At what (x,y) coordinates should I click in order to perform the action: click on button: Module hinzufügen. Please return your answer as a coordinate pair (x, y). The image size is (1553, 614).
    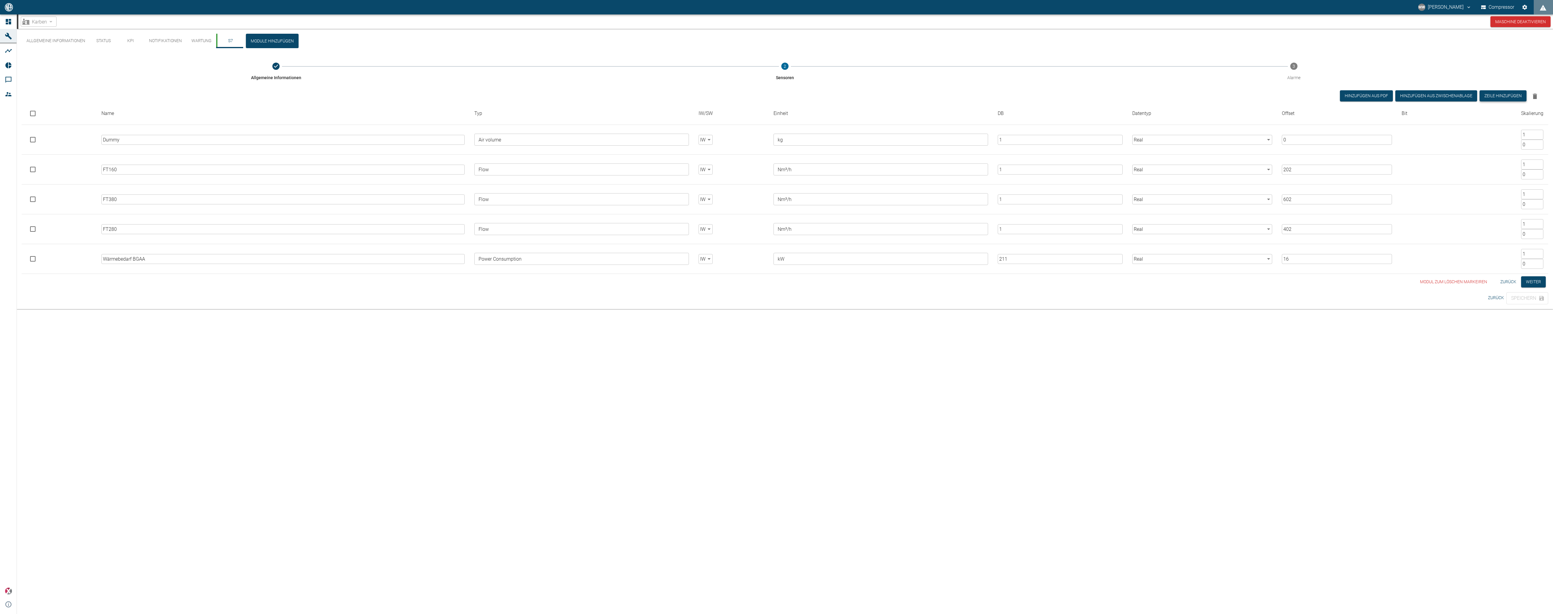
    Looking at the image, I should click on (272, 41).